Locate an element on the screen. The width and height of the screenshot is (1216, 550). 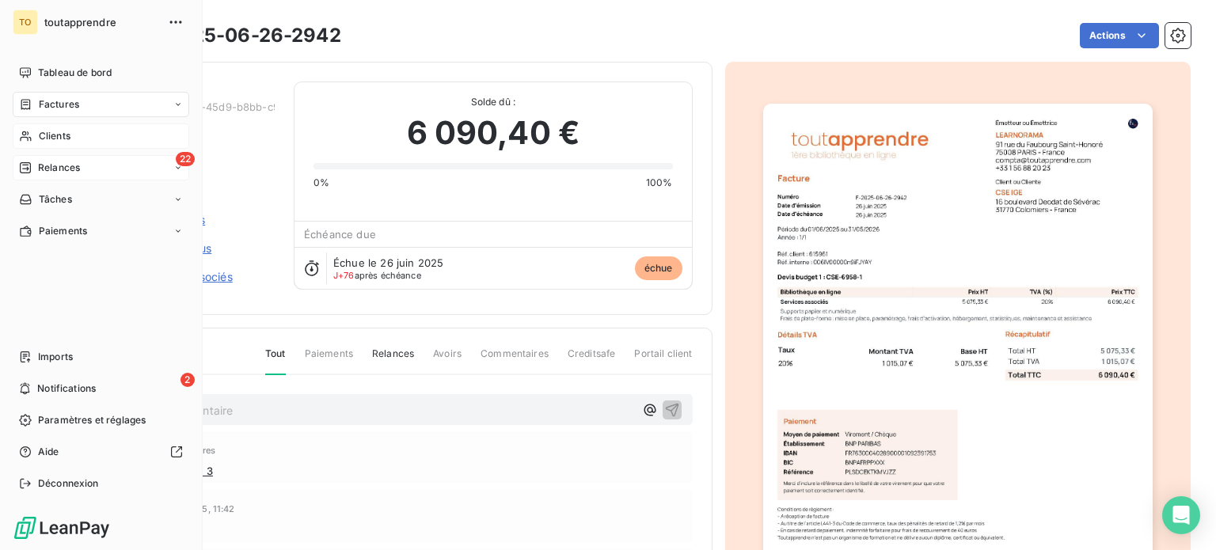
span: J+76 is located at coordinates (343, 275).